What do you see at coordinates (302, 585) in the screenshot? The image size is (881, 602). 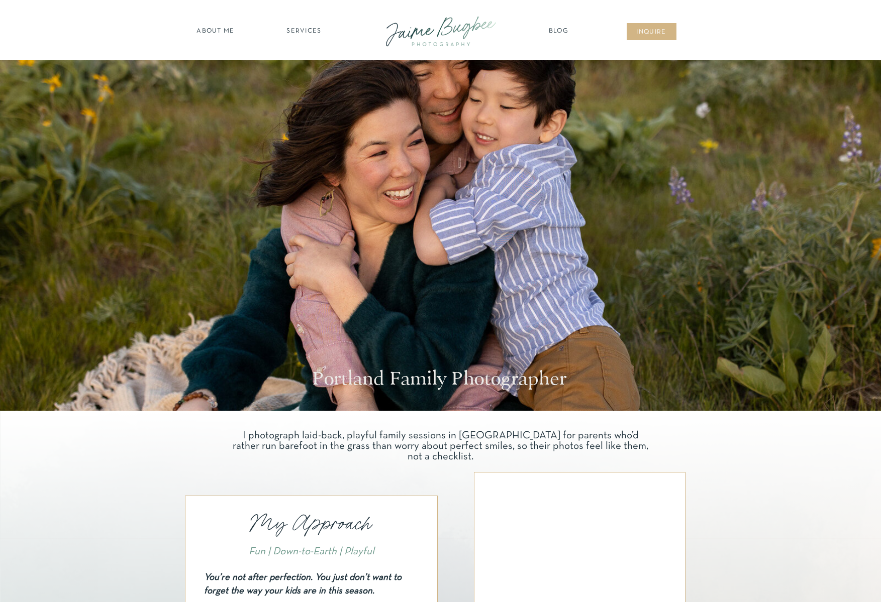 I see `i: You’re not after perfection. You just don’t want to forget the way your kids are in this season.` at bounding box center [302, 585].